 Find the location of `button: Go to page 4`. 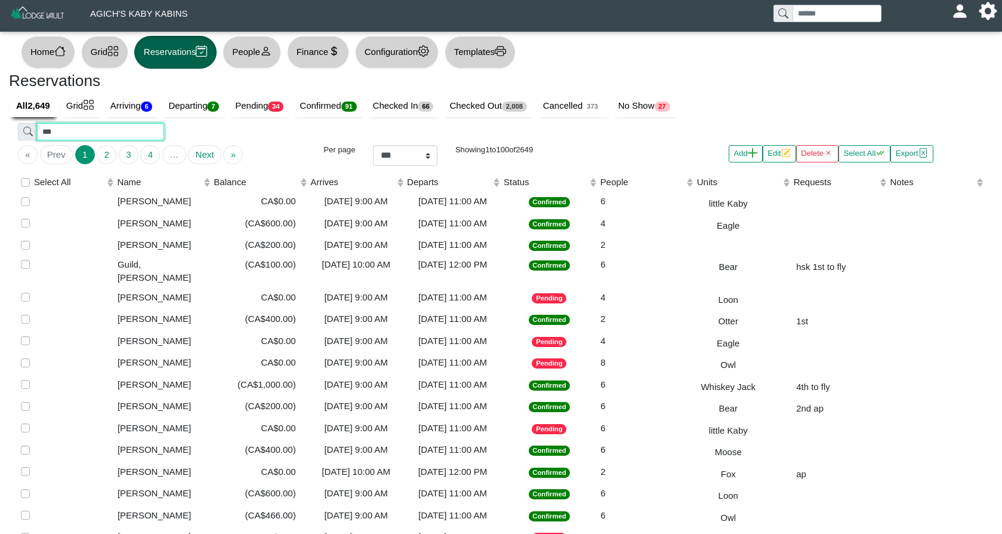

button: Go to page 4 is located at coordinates (150, 155).